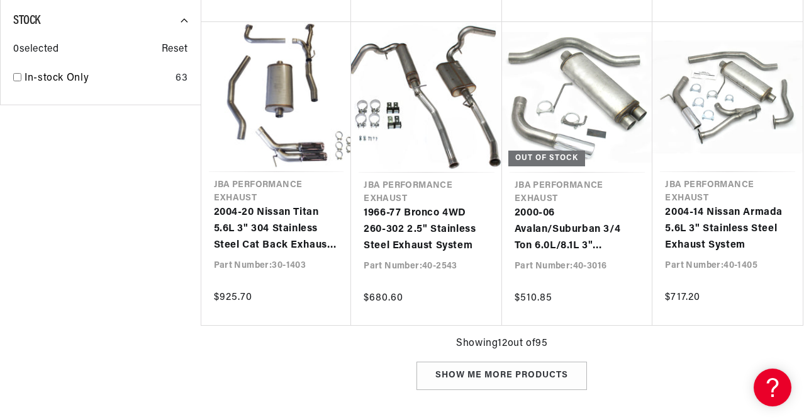 The image size is (804, 419). Describe the element at coordinates (502, 375) in the screenshot. I see `div: Show me more products` at that location.